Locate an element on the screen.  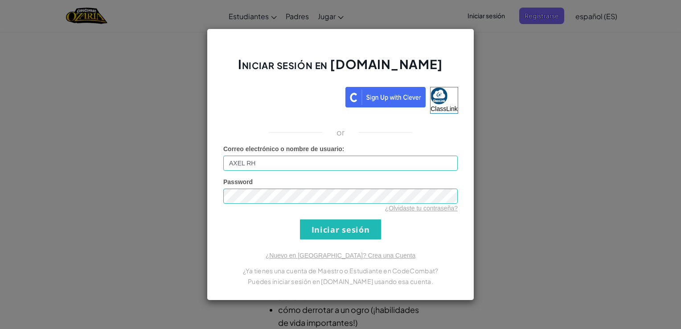
input: Iniciar sesión is located at coordinates (340, 229).